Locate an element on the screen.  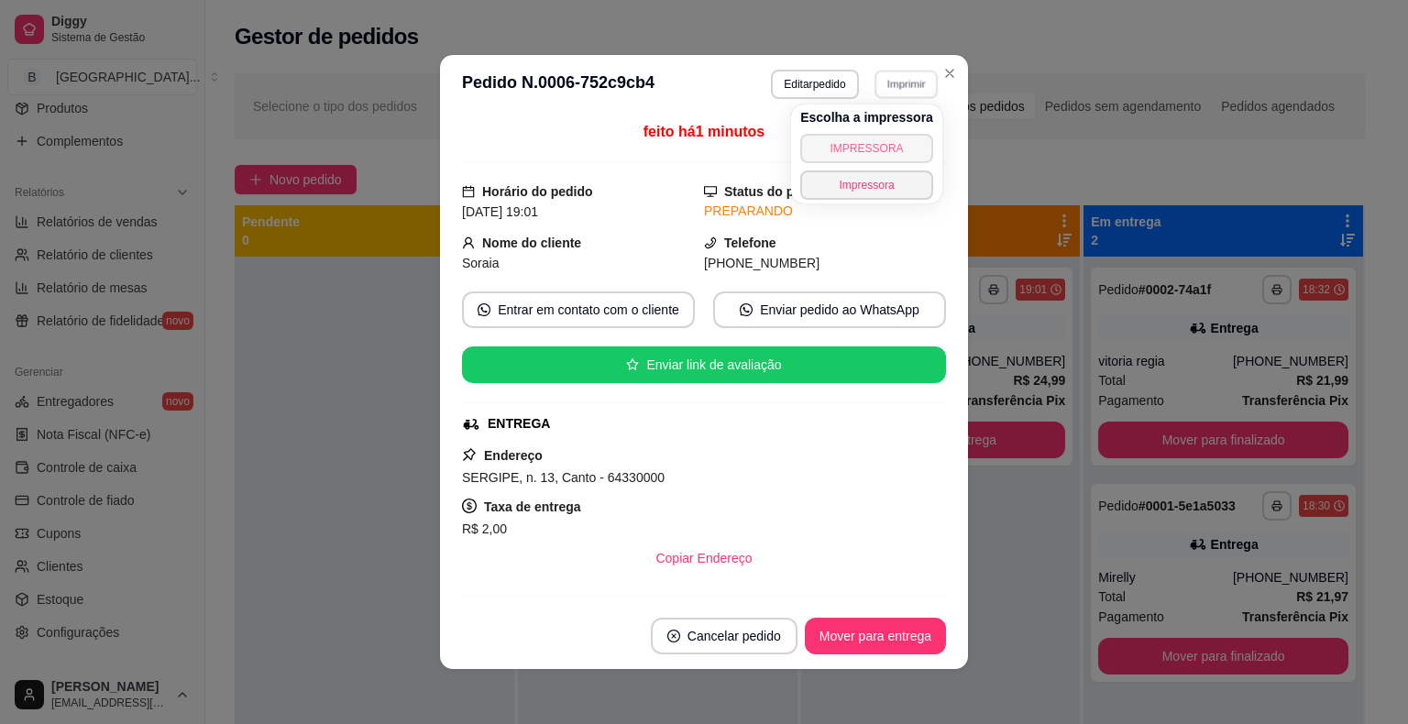
button: starEnviar link de avaliação is located at coordinates (704, 365).